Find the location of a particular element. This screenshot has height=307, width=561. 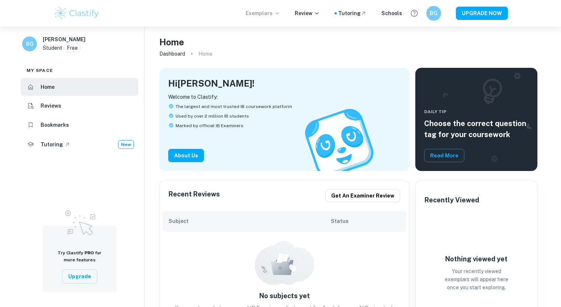

a: About Us is located at coordinates (186, 156).